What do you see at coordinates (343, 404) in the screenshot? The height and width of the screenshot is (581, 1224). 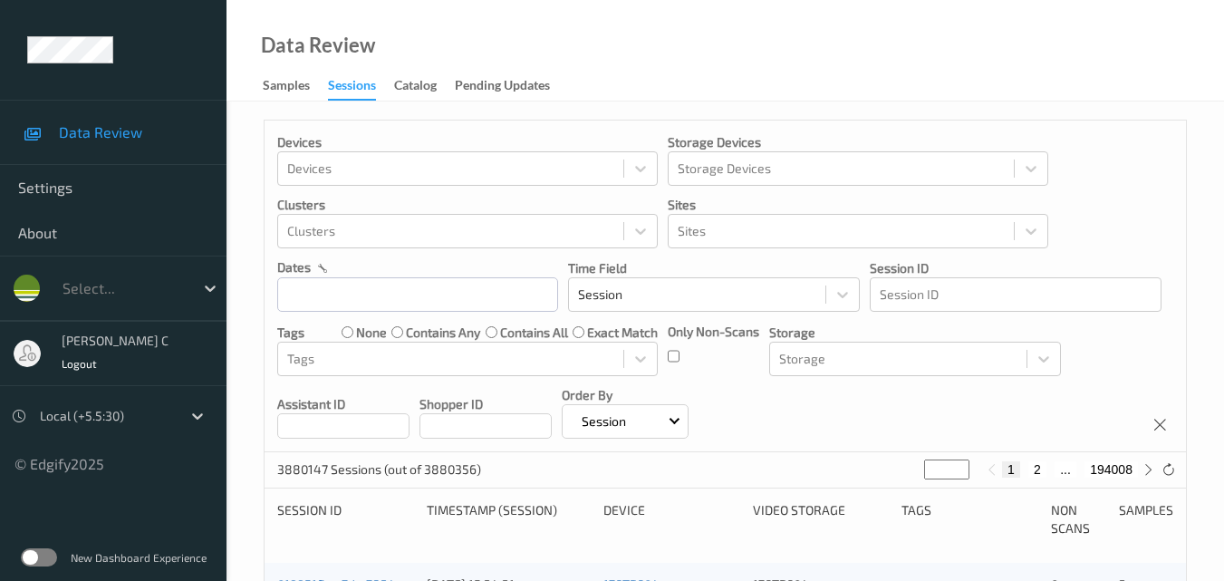 I see `p: Assistant ID` at bounding box center [343, 404].